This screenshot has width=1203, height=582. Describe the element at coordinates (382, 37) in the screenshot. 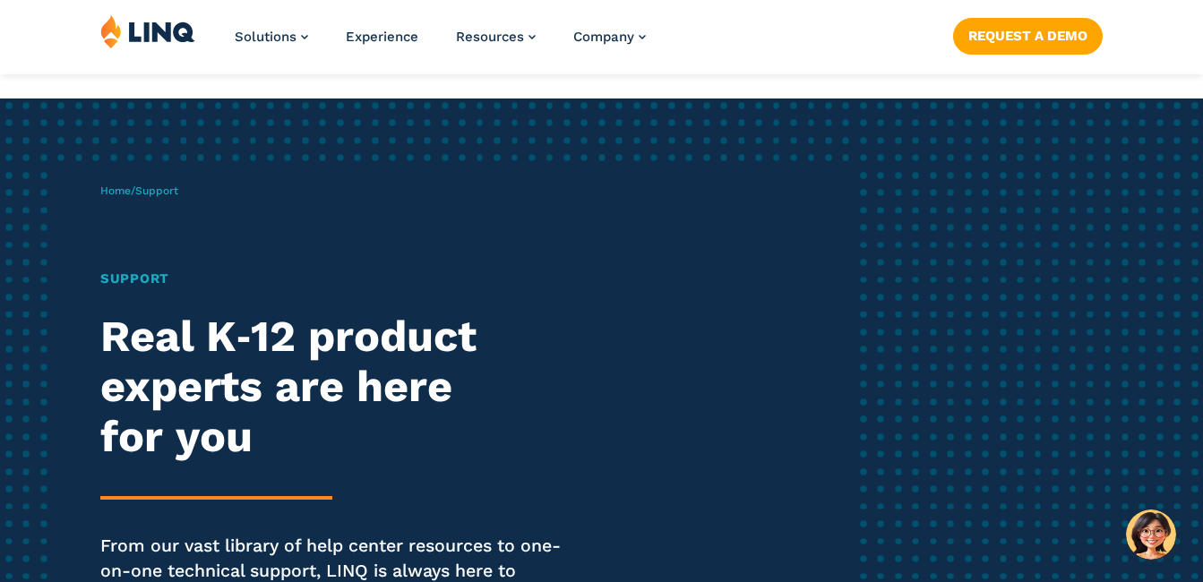

I see `span: Experience` at that location.